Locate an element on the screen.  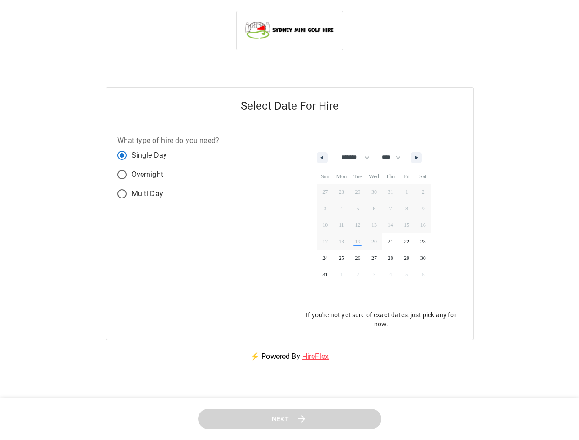
span: 6 is located at coordinates (374, 209).